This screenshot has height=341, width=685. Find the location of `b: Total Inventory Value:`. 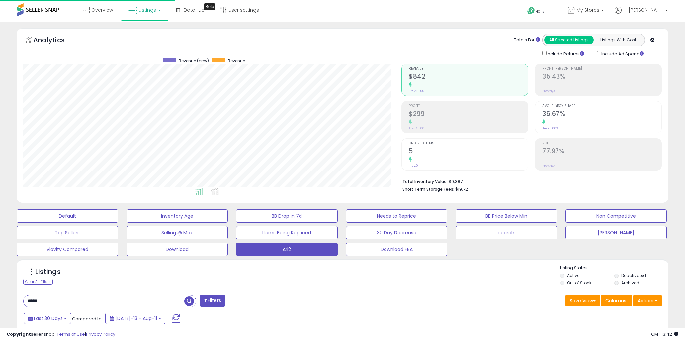

b: Total Inventory Value: is located at coordinates (425, 181).